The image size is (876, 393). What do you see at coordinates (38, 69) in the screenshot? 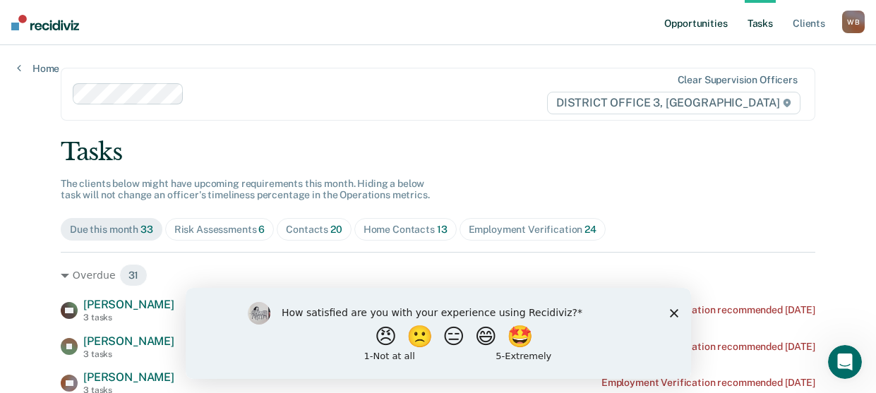
I see `a: Home` at bounding box center [38, 69].